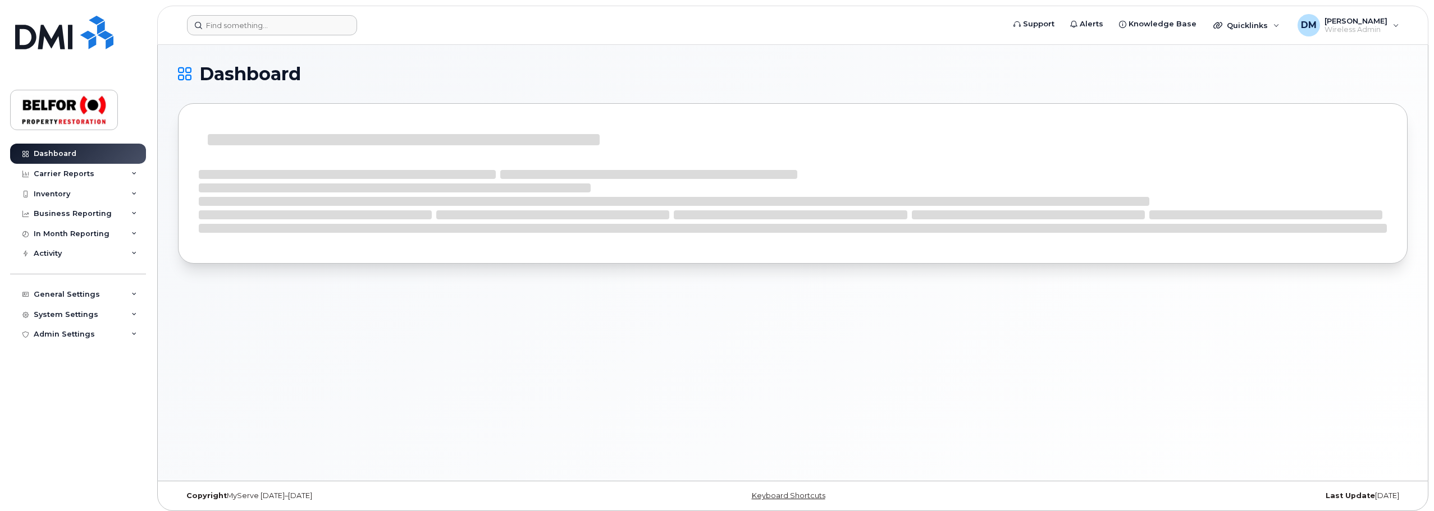  Describe the element at coordinates (250, 74) in the screenshot. I see `span: Dashboard` at that location.